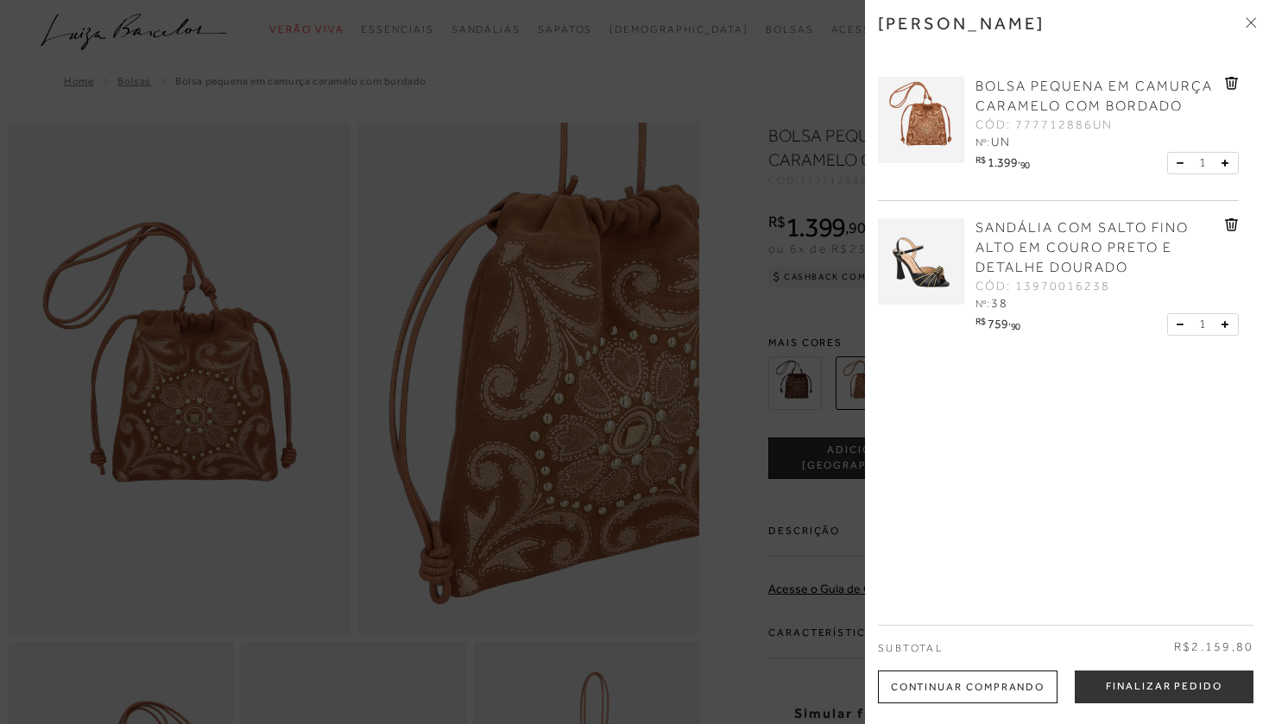 The width and height of the screenshot is (1269, 724). Describe the element at coordinates (968, 687) in the screenshot. I see `div: Continuar Comprando` at that location.